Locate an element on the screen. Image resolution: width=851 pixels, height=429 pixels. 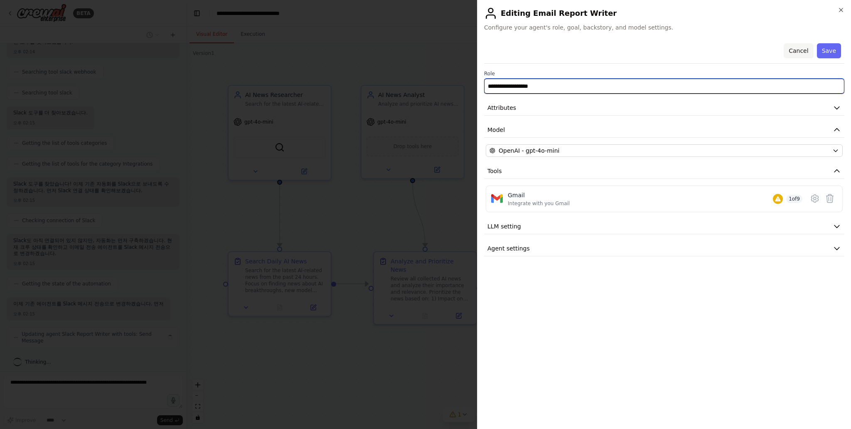
button: Attributes is located at coordinates (664, 108).